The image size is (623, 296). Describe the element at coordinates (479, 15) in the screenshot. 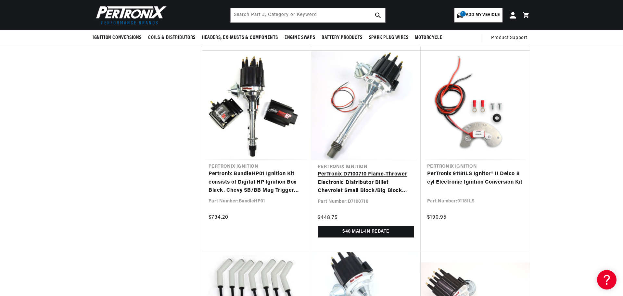

I see `a: 1Add my vehicle` at that location.